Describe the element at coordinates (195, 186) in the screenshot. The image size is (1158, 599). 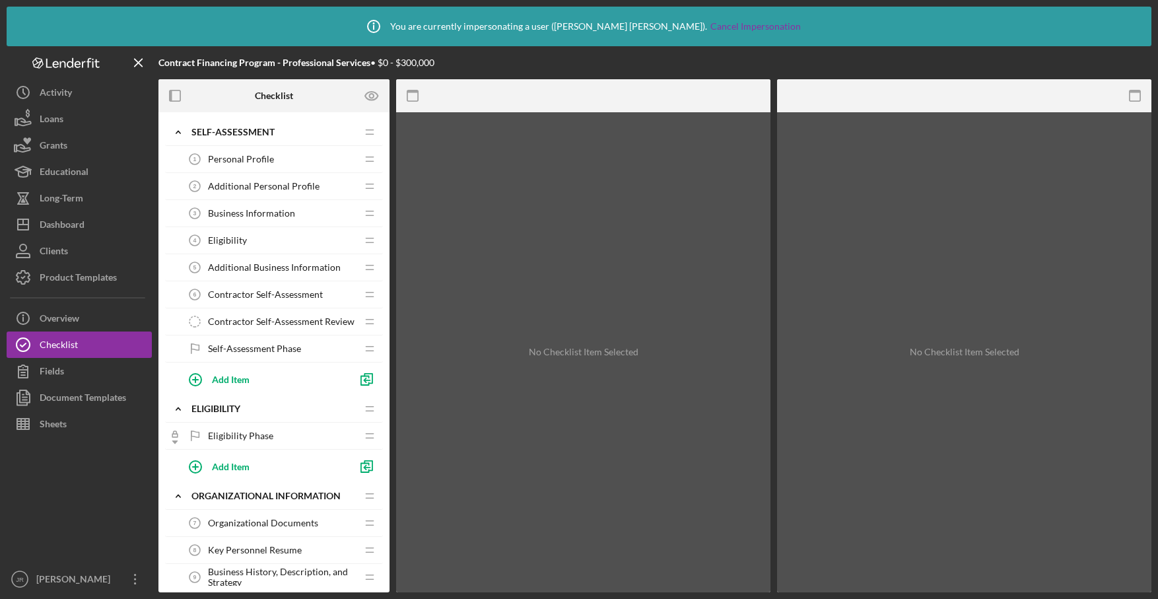
I see `tspan: 2` at that location.